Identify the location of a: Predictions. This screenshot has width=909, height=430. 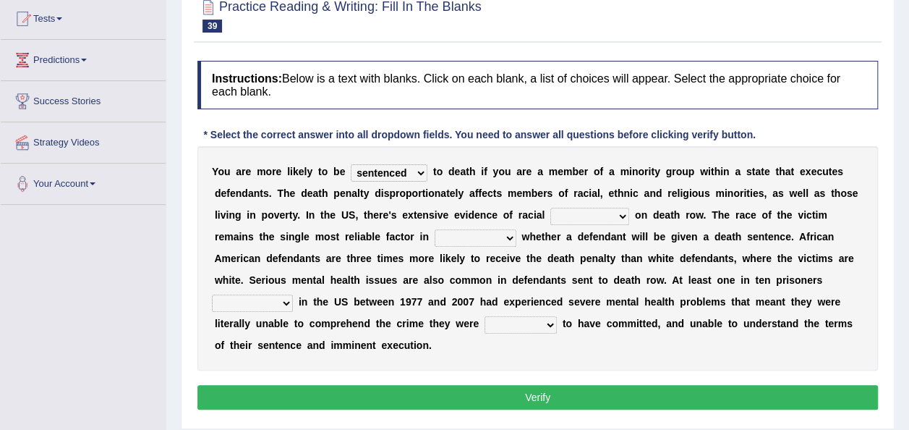
(83, 58).